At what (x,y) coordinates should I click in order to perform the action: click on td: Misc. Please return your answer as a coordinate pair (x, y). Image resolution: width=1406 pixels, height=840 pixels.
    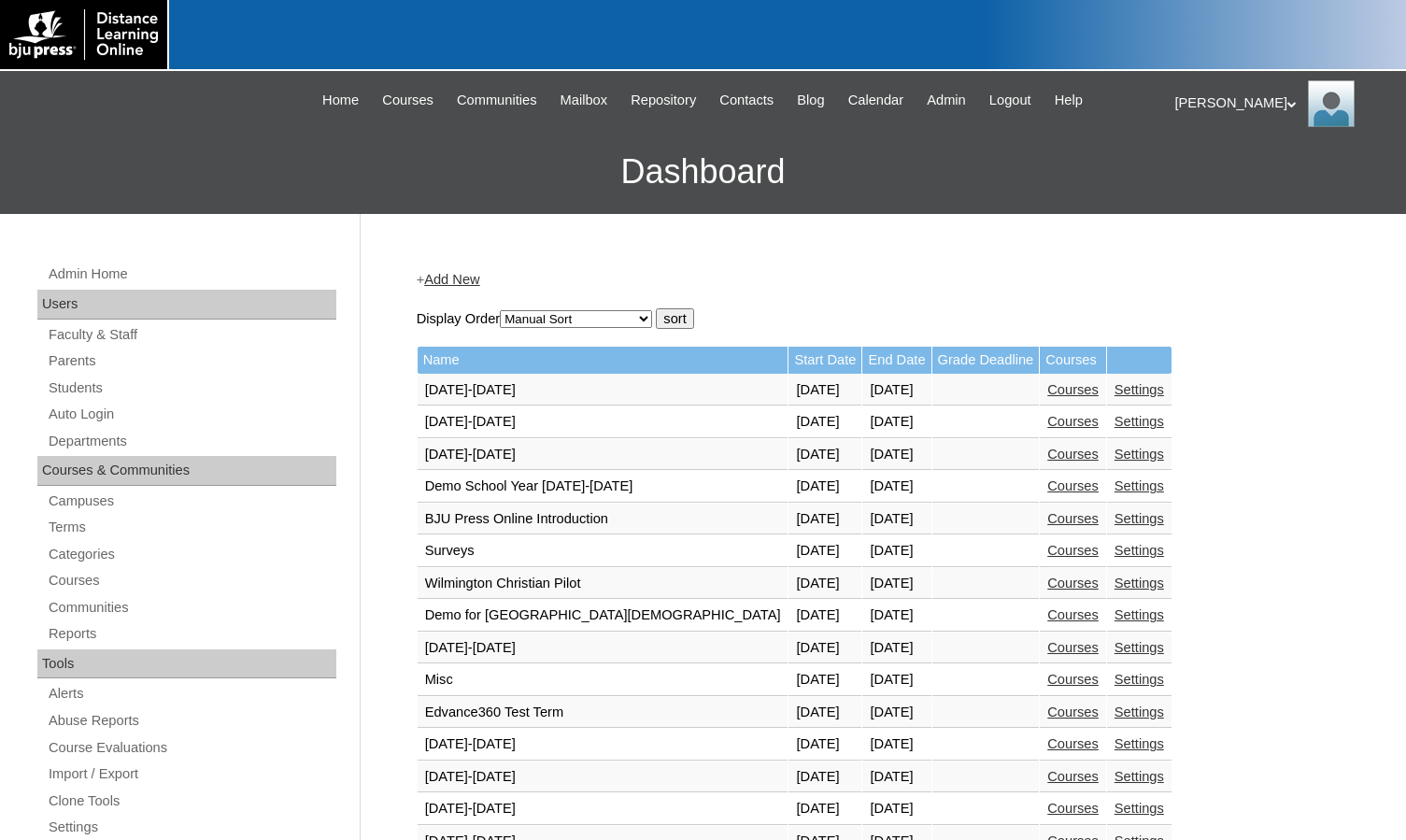
    Looking at the image, I should click on (603, 680).